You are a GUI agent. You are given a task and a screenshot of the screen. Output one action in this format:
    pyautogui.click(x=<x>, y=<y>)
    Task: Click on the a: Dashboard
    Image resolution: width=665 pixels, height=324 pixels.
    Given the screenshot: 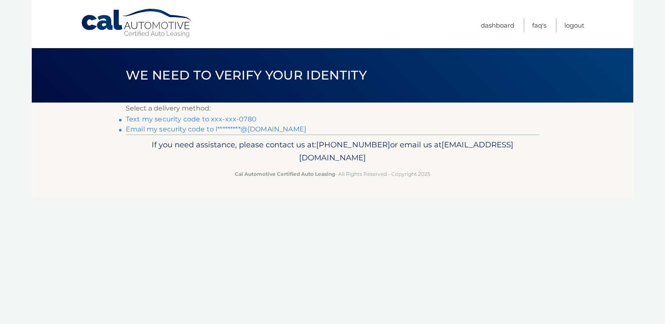 What is the action you would take?
    pyautogui.click(x=498, y=25)
    